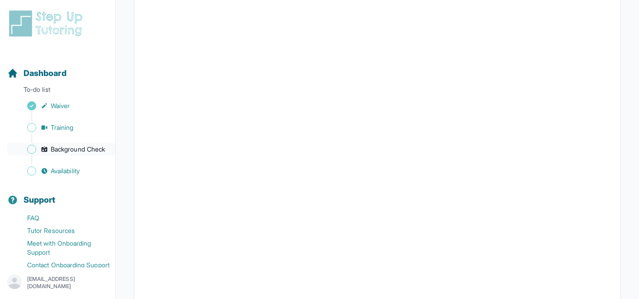 This screenshot has width=639, height=299. Describe the element at coordinates (61, 171) in the screenshot. I see `a: Availability` at that location.